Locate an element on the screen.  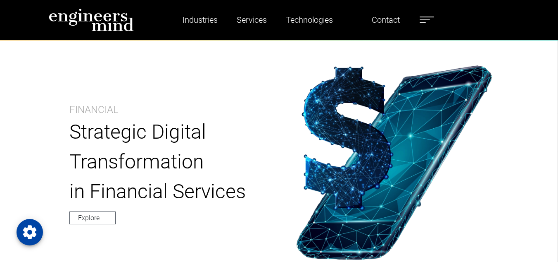
p: Strategic Digital Transformation is located at coordinates (164, 147).